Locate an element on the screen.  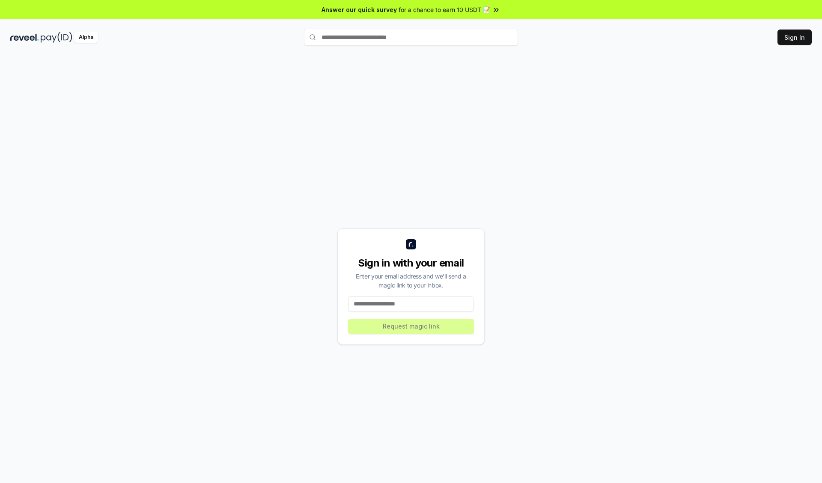
div: Alpha is located at coordinates (86, 37).